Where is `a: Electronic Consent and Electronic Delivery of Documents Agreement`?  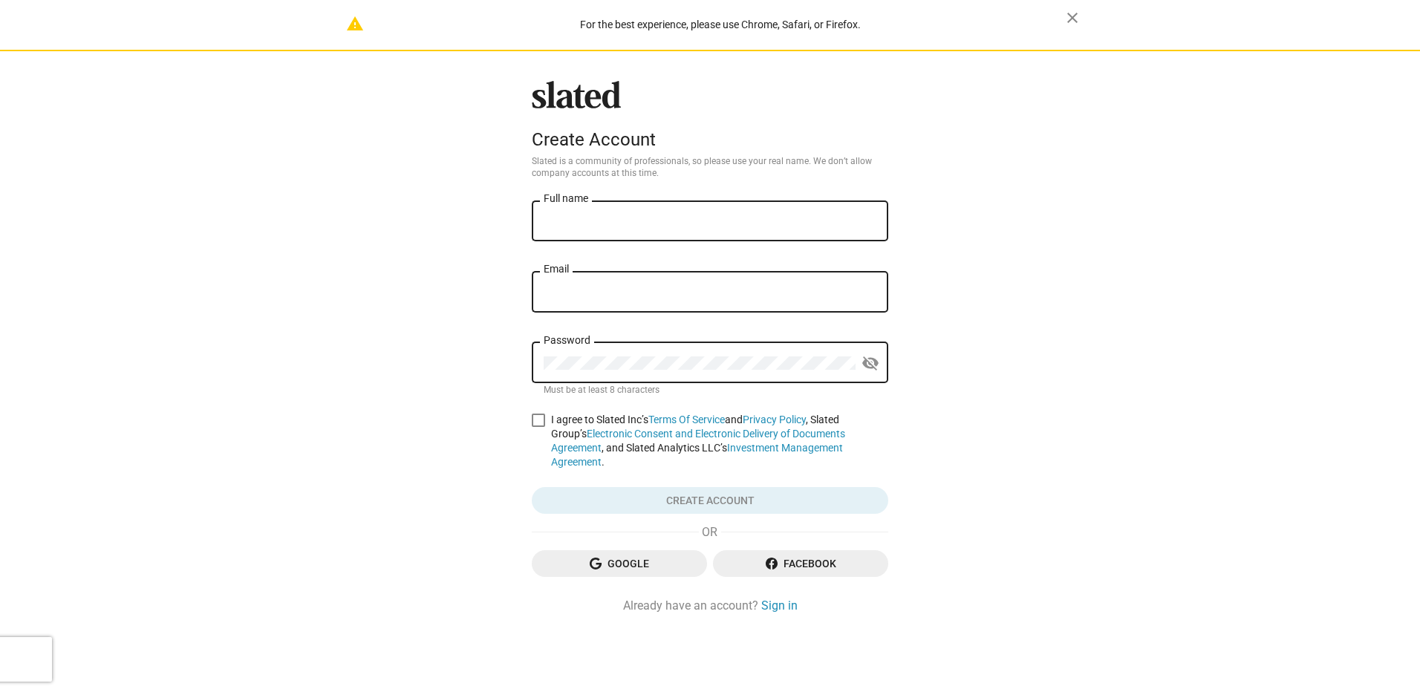
a: Electronic Consent and Electronic Delivery of Documents Agreement is located at coordinates (698, 440).